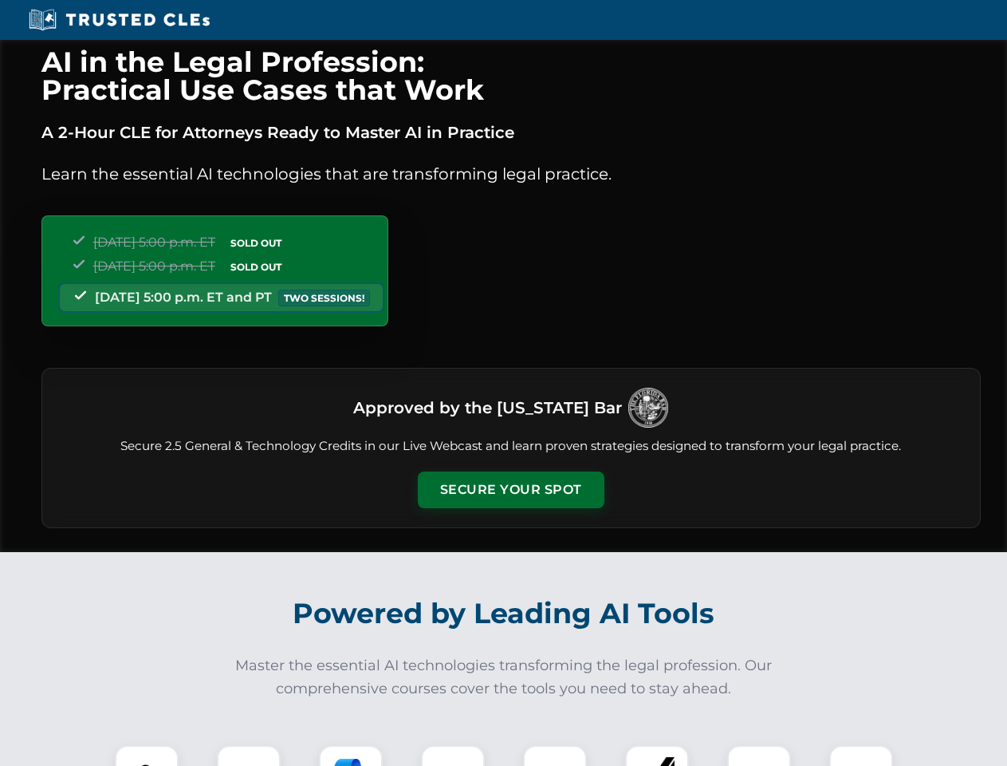 The height and width of the screenshot is (766, 1007). Describe the element at coordinates (511, 132) in the screenshot. I see `p: A 2-Hour CLE for Attorneys Ready to Master AI in Practice` at that location.